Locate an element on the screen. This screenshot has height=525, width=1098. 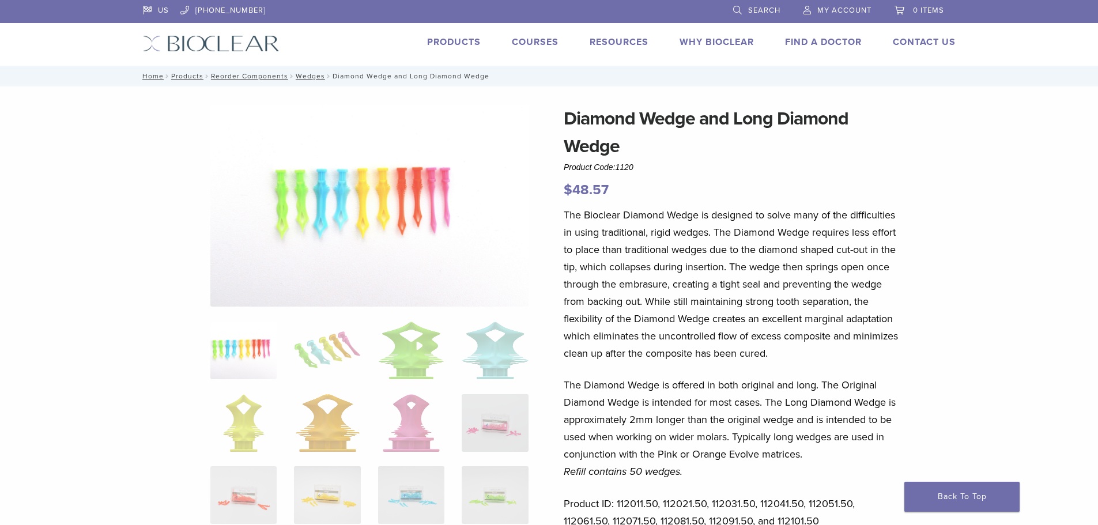
img: Diamond Wedge and Long Diamond Wedge - Image 5 is located at coordinates (244, 423).